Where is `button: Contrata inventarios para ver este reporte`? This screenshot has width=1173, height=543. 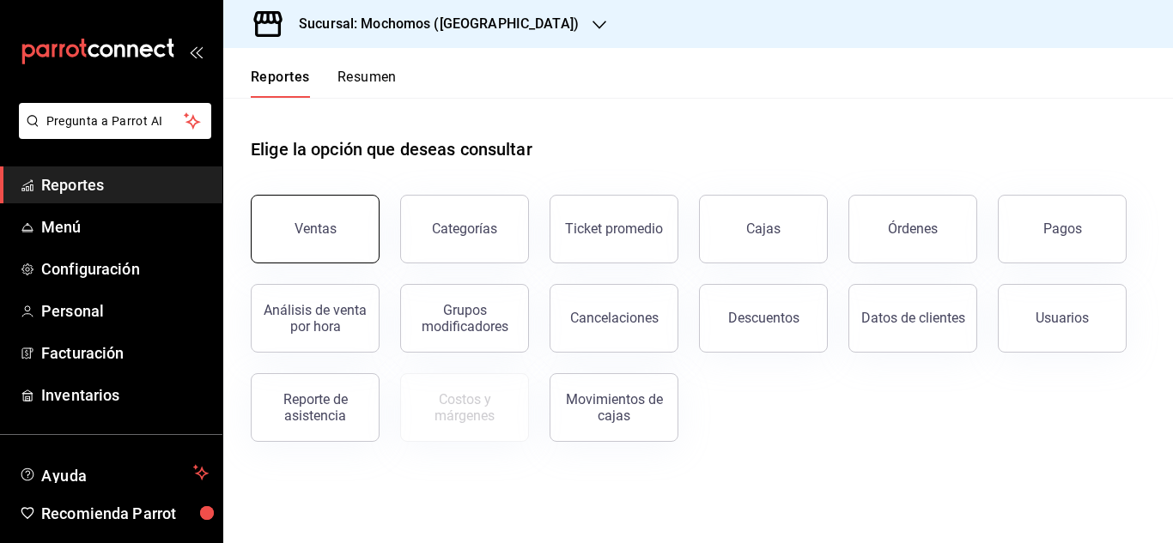 button: Contrata inventarios para ver este reporte is located at coordinates (464, 408).